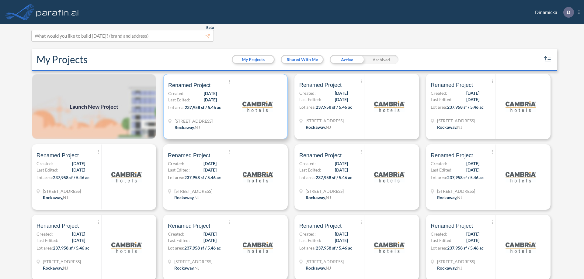 The width and height of the screenshot is (584, 279). Describe the element at coordinates (552, 12) in the screenshot. I see `div: Dinamicka` at that location.